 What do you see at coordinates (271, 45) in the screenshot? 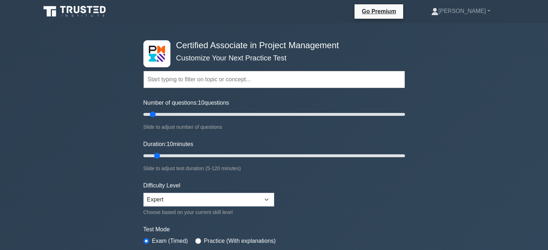
I see `h4: Certified Associate in Project Management` at bounding box center [271, 45].